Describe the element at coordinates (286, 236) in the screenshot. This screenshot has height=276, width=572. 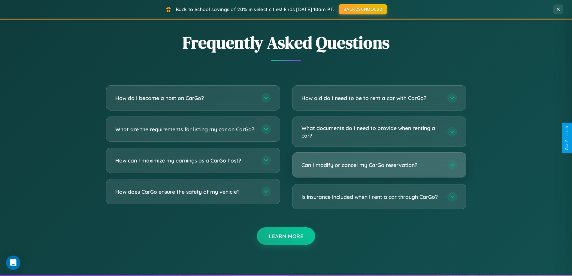
I see `button: Learn More` at that location.